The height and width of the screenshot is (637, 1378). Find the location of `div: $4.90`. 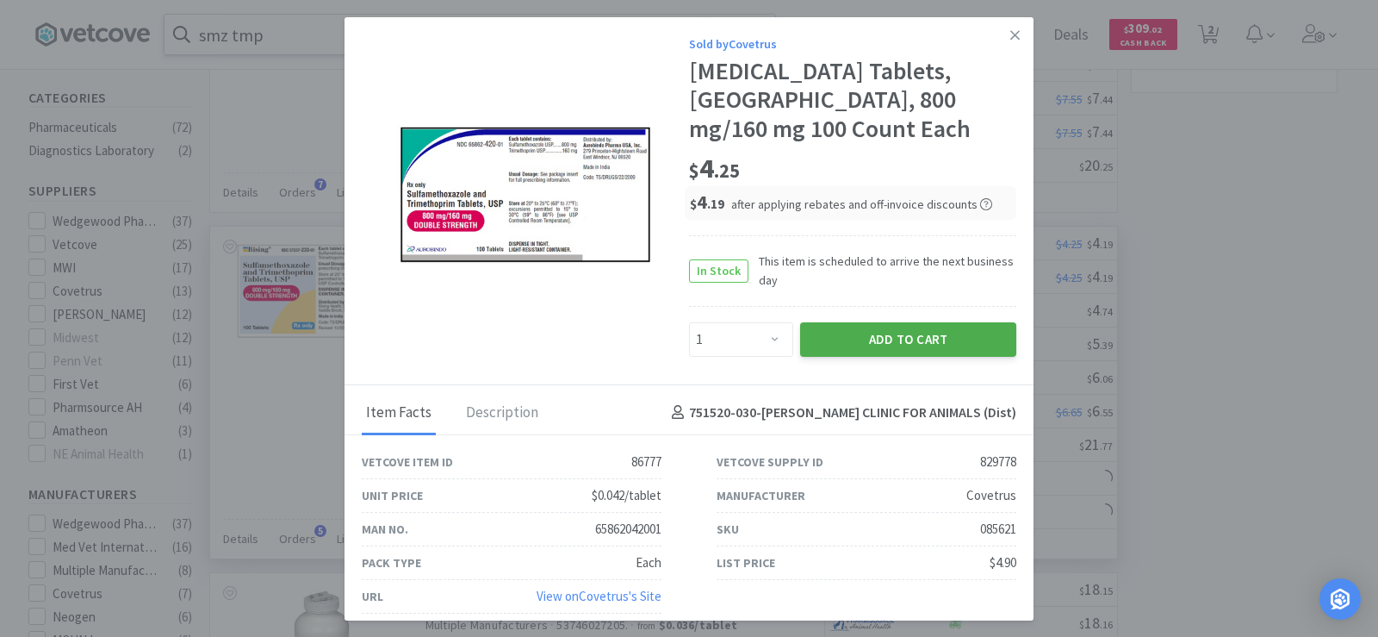

div: $4.90 is located at coordinates (1003, 562).